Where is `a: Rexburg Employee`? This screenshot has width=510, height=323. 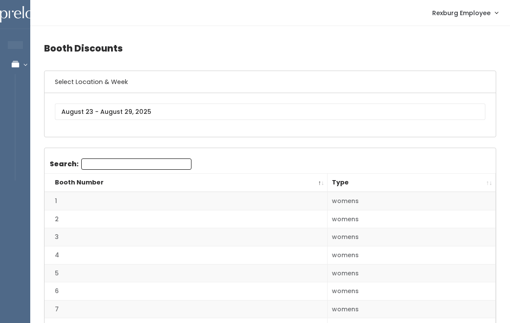 a: Rexburg Employee is located at coordinates (465, 13).